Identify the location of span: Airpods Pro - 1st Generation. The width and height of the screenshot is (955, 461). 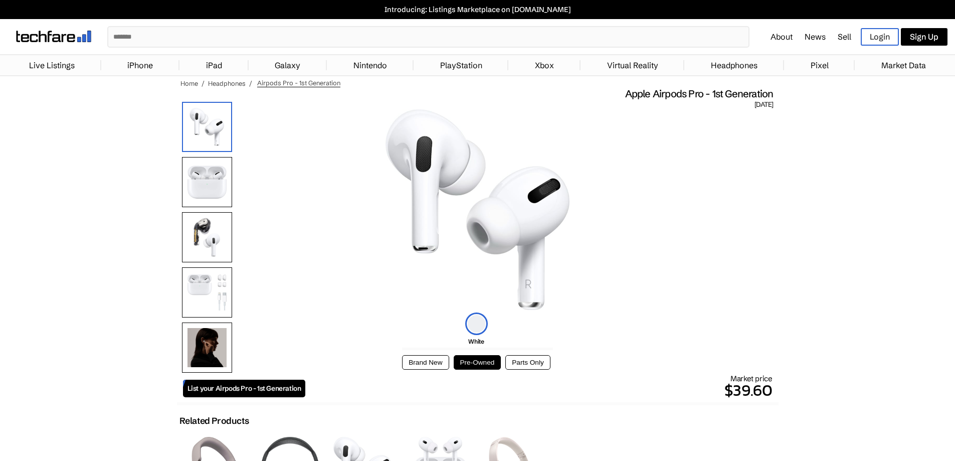
(299, 83).